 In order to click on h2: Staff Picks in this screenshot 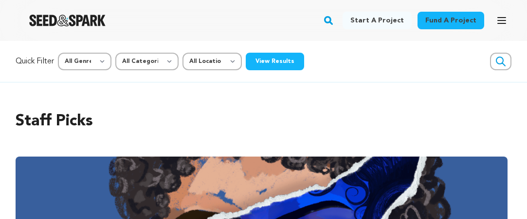, I will do `click(263, 121)`.